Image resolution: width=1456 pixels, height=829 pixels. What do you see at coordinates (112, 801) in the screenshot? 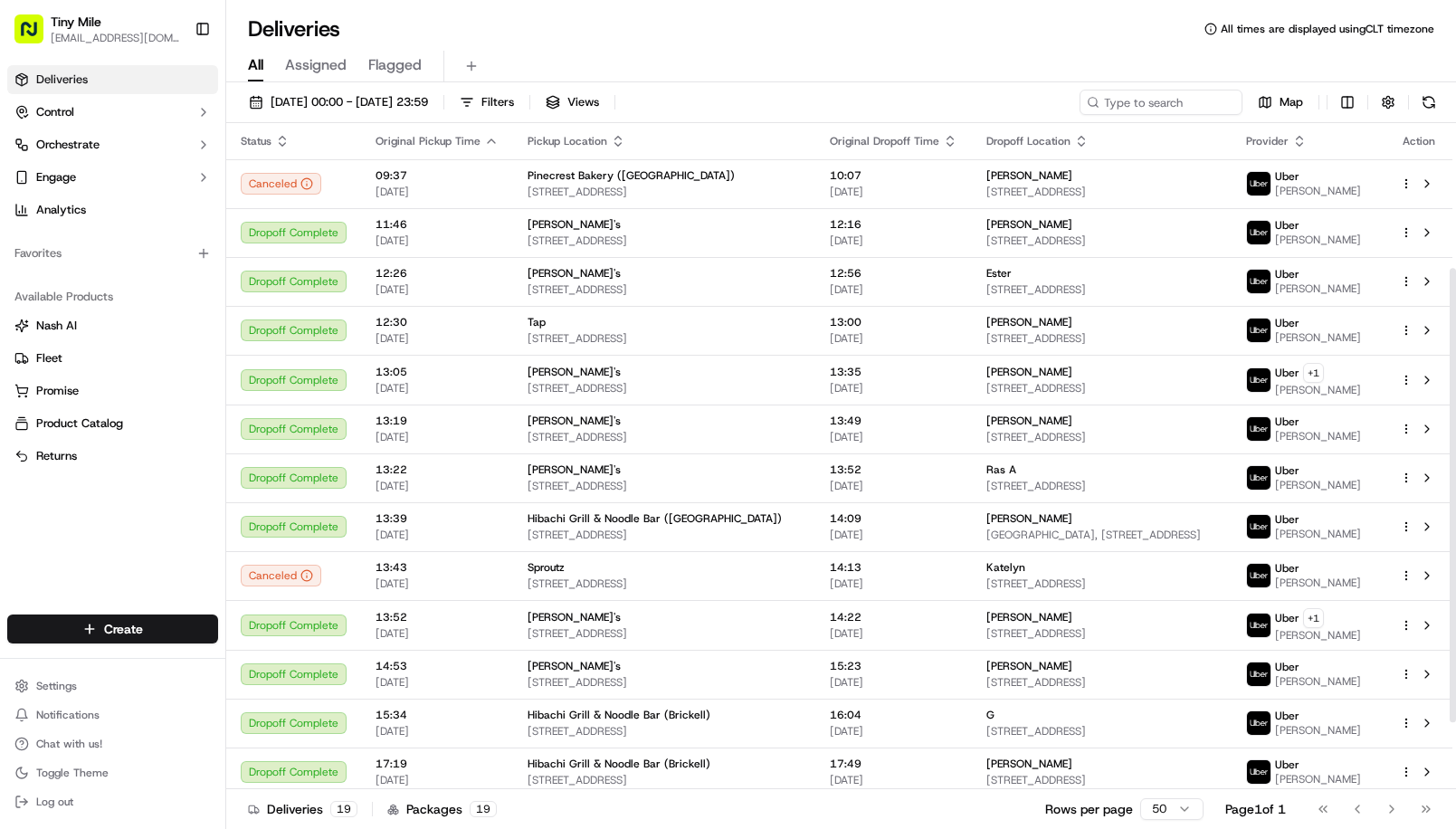
I see `button: Log out` at bounding box center [112, 801].